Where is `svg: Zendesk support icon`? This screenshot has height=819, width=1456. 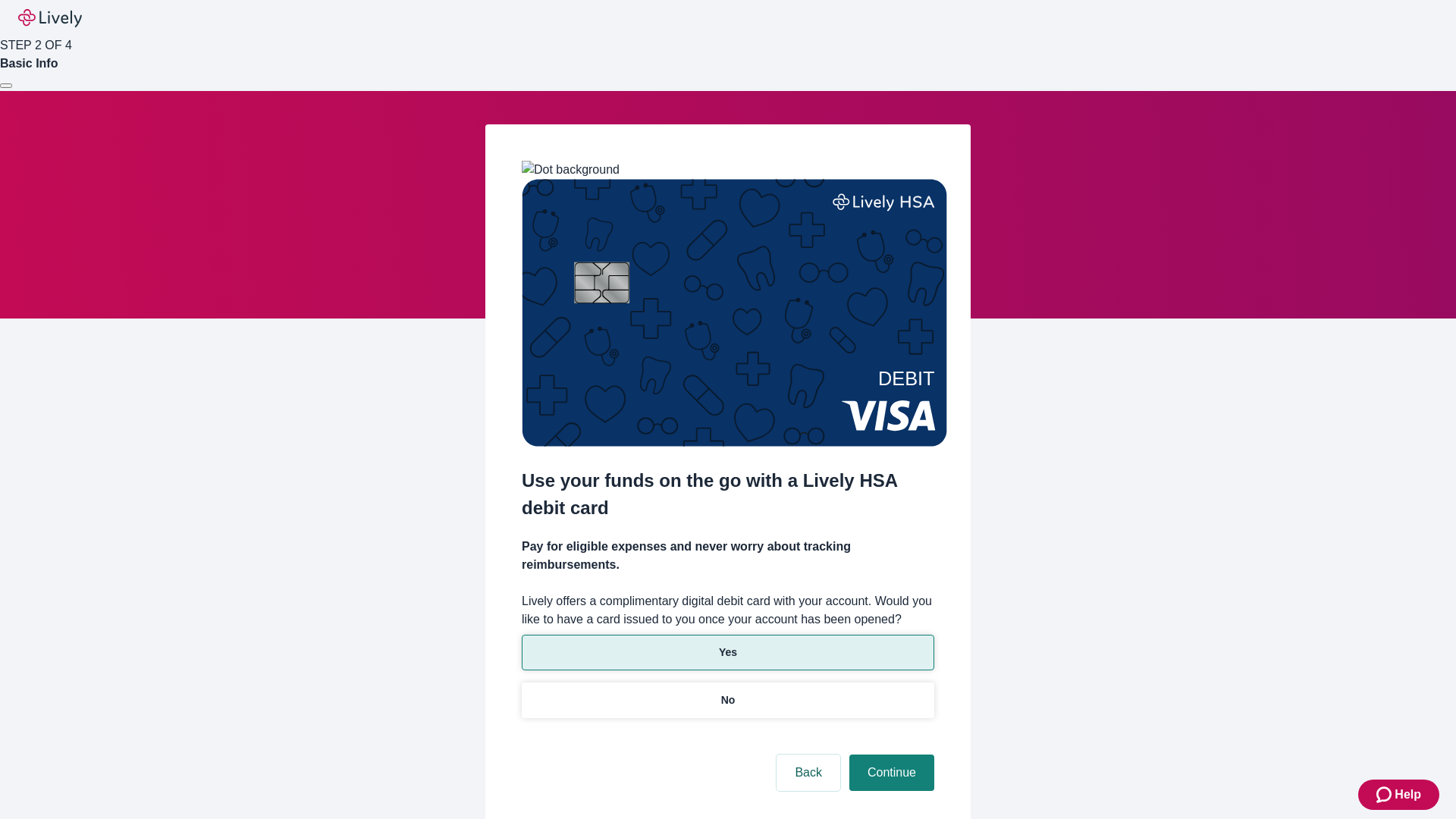
svg: Zendesk support icon is located at coordinates (1385, 794).